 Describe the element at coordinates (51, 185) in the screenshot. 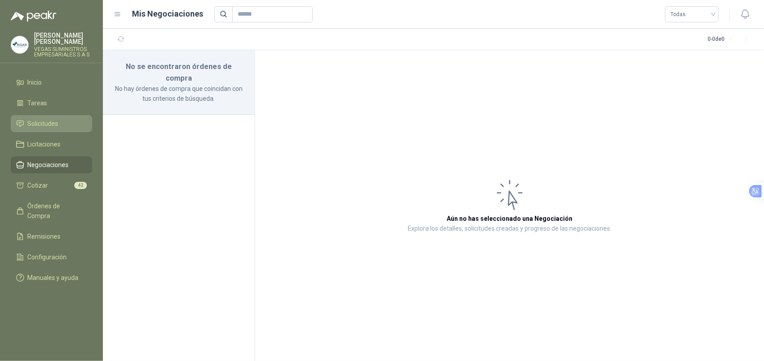

I see `a: Cotizar42` at that location.